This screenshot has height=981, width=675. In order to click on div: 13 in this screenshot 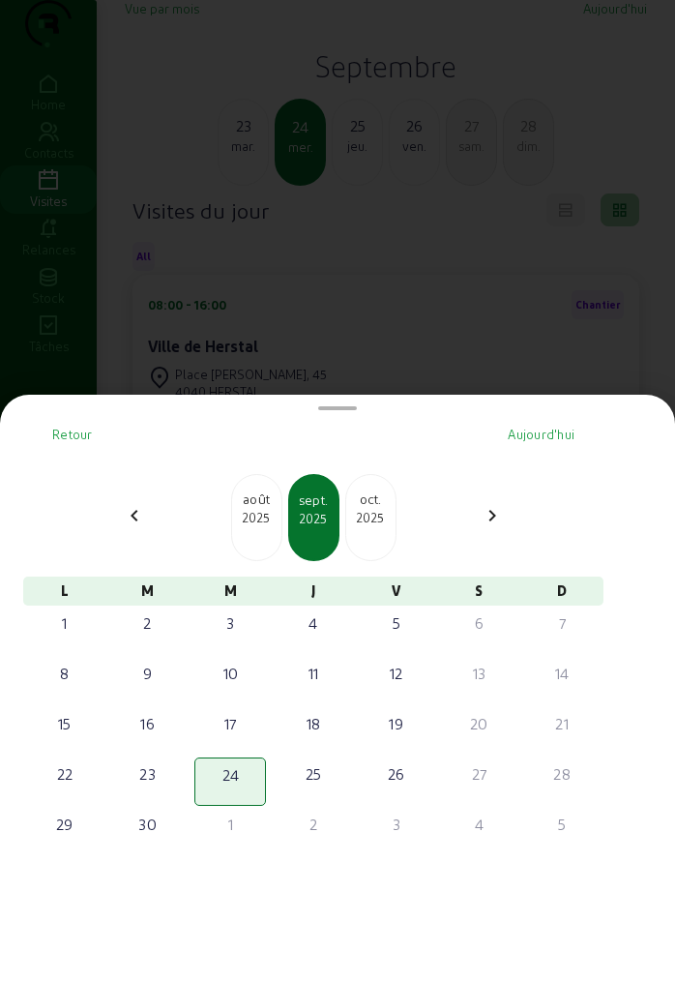, I will do `click(480, 673)`.